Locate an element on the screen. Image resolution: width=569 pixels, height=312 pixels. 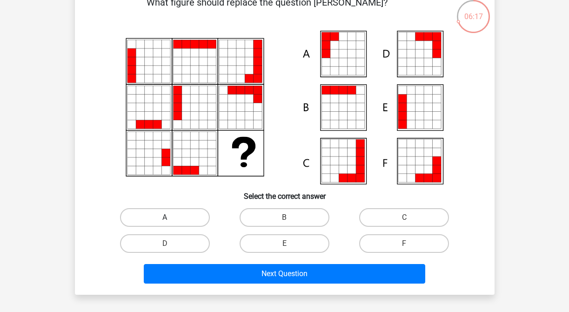
button: Next Question is located at coordinates (284, 274).